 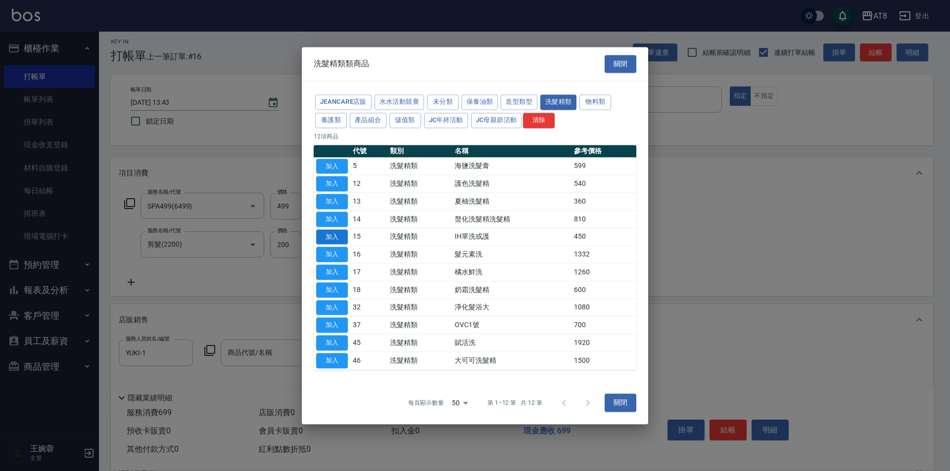 What do you see at coordinates (369, 273) in the screenshot?
I see `td: 17` at bounding box center [369, 273].